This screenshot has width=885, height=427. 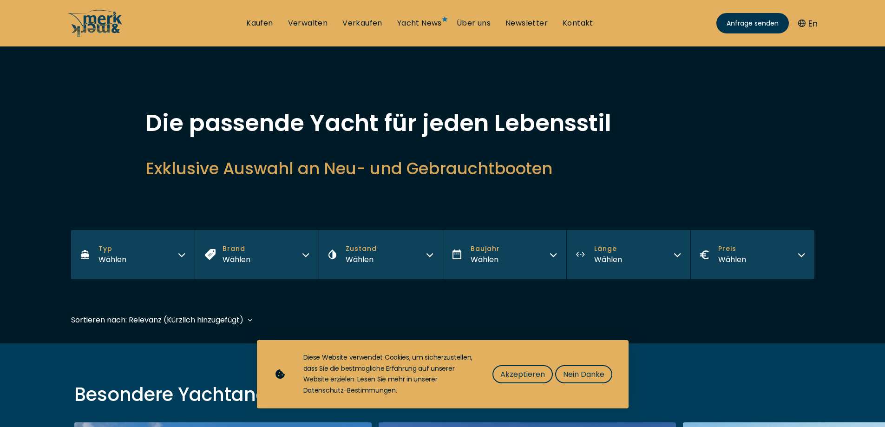 What do you see at coordinates (349, 390) in the screenshot?
I see `a: Datenschutz-Bestimmungen` at bounding box center [349, 390].